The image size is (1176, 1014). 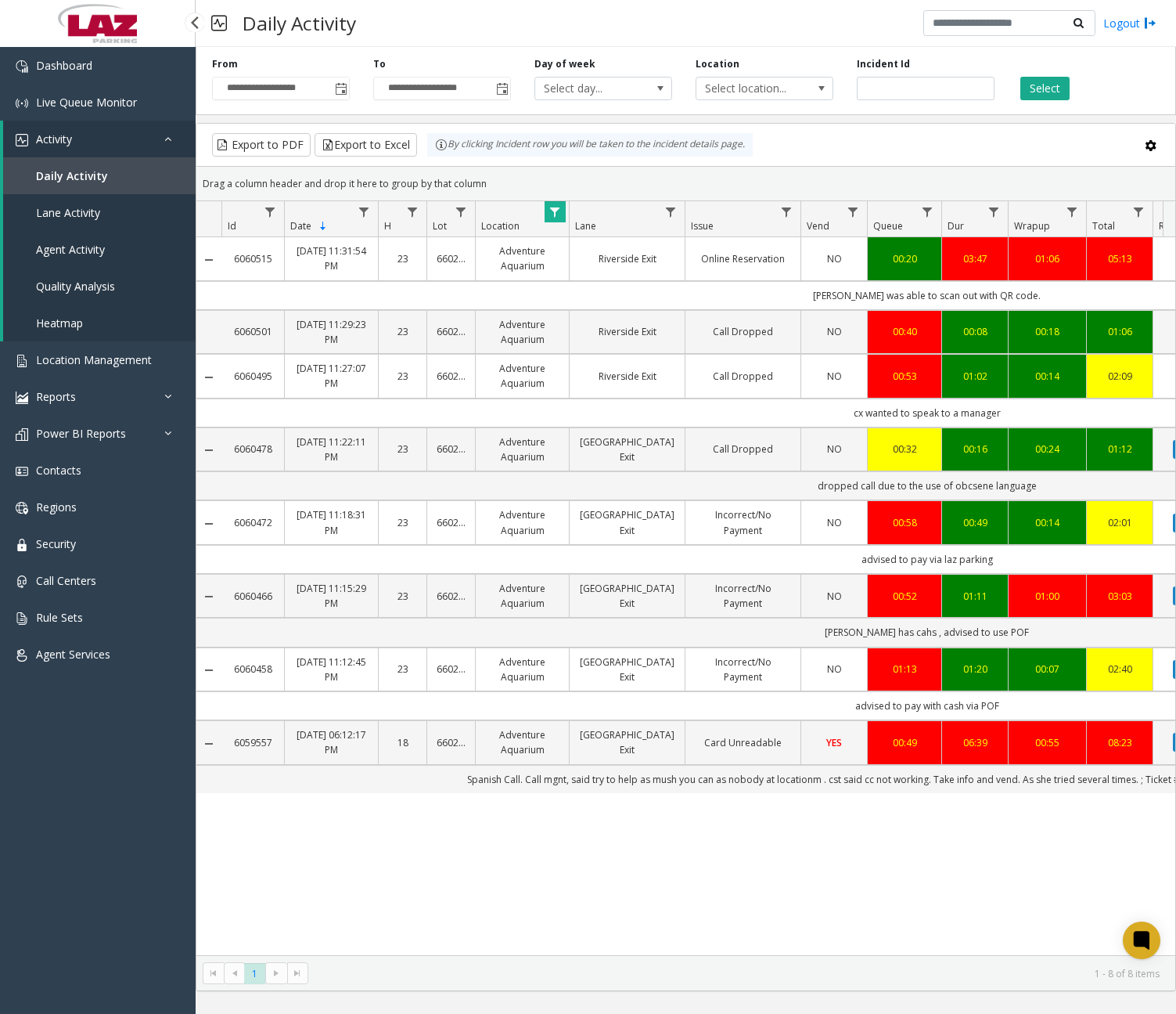 What do you see at coordinates (883, 64) in the screenshot?
I see `label: Incident Id` at bounding box center [883, 64].